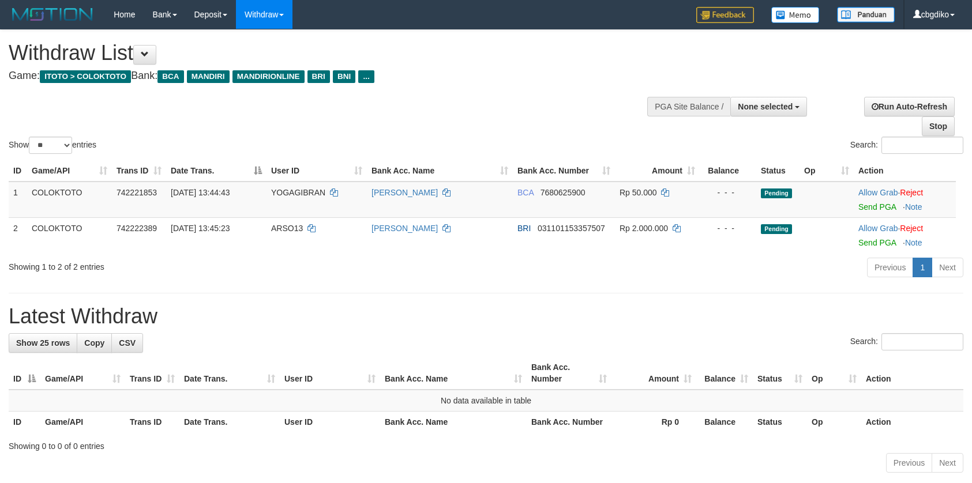 The height and width of the screenshot is (483, 972). I want to click on span: MANDIRI, so click(208, 77).